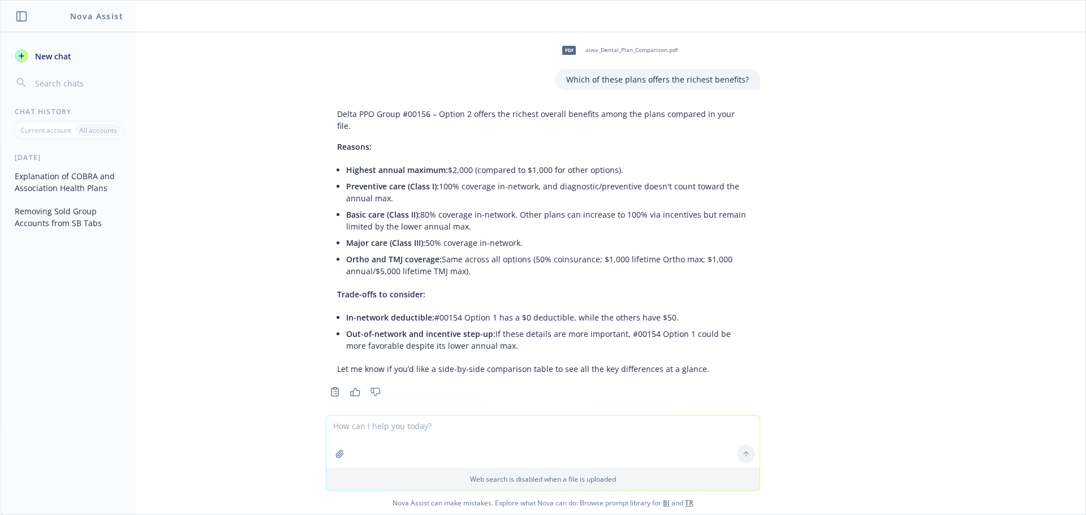 The image size is (1086, 515). What do you see at coordinates (52, 56) in the screenshot?
I see `span: New chat` at bounding box center [52, 56].